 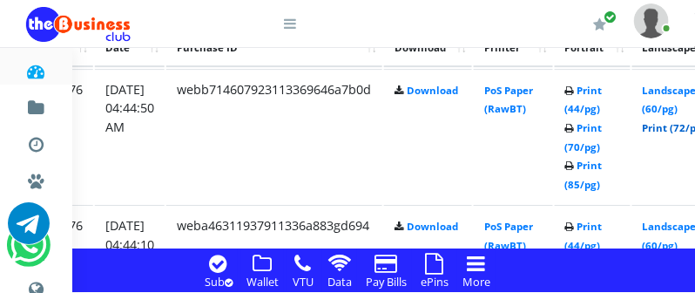 What do you see at coordinates (476, 281) in the screenshot?
I see `small: More` at bounding box center [476, 281].